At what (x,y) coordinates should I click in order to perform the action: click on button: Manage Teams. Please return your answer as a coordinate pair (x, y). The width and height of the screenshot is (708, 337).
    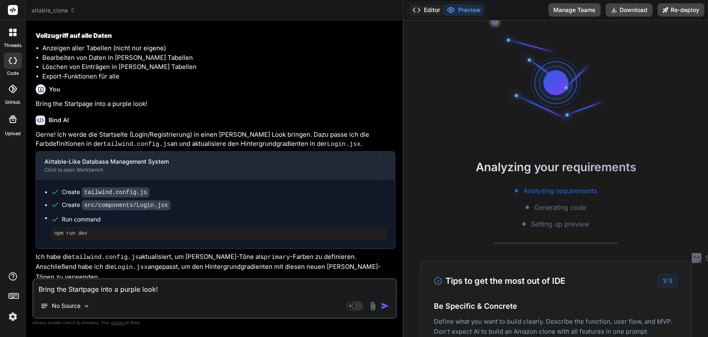
    Looking at the image, I should click on (575, 10).